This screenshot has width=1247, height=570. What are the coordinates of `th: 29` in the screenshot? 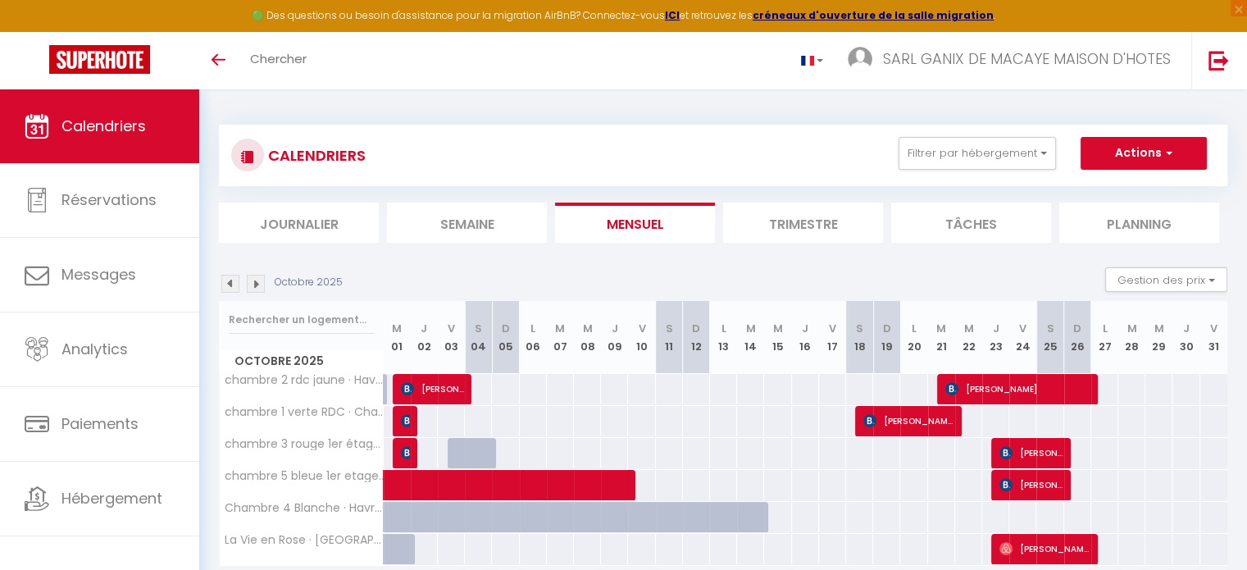 It's located at (1158, 337).